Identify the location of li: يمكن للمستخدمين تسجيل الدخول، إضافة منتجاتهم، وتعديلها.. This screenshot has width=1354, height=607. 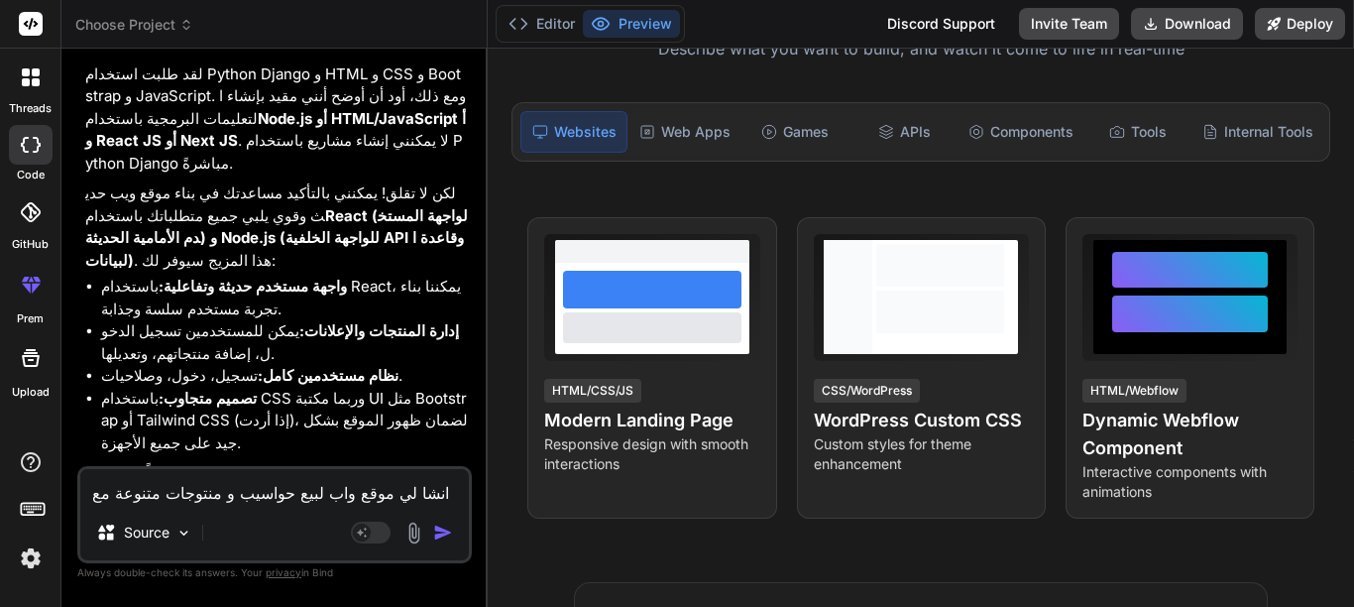
(284, 342).